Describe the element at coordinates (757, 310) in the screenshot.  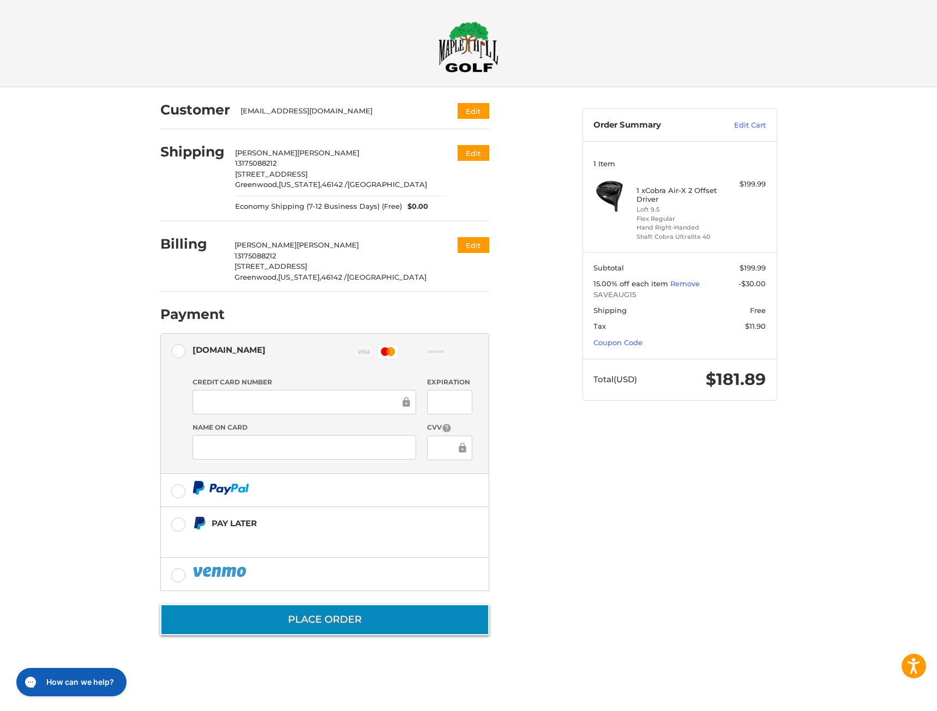
I see `span: Free` at that location.